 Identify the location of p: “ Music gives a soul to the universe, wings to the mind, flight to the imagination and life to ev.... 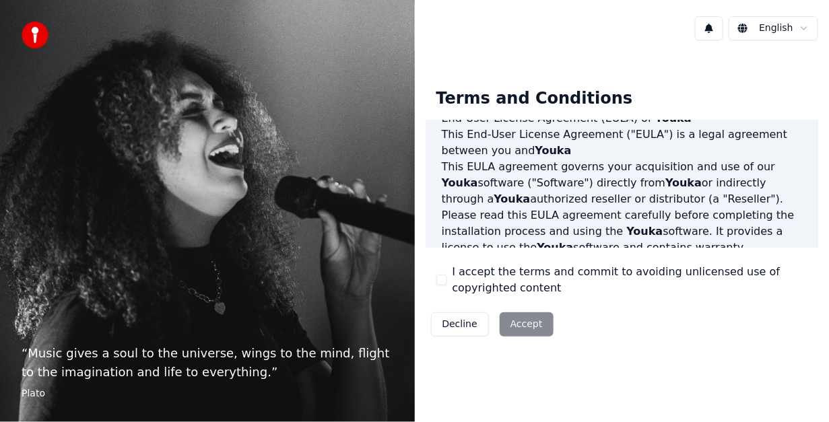
(207, 363).